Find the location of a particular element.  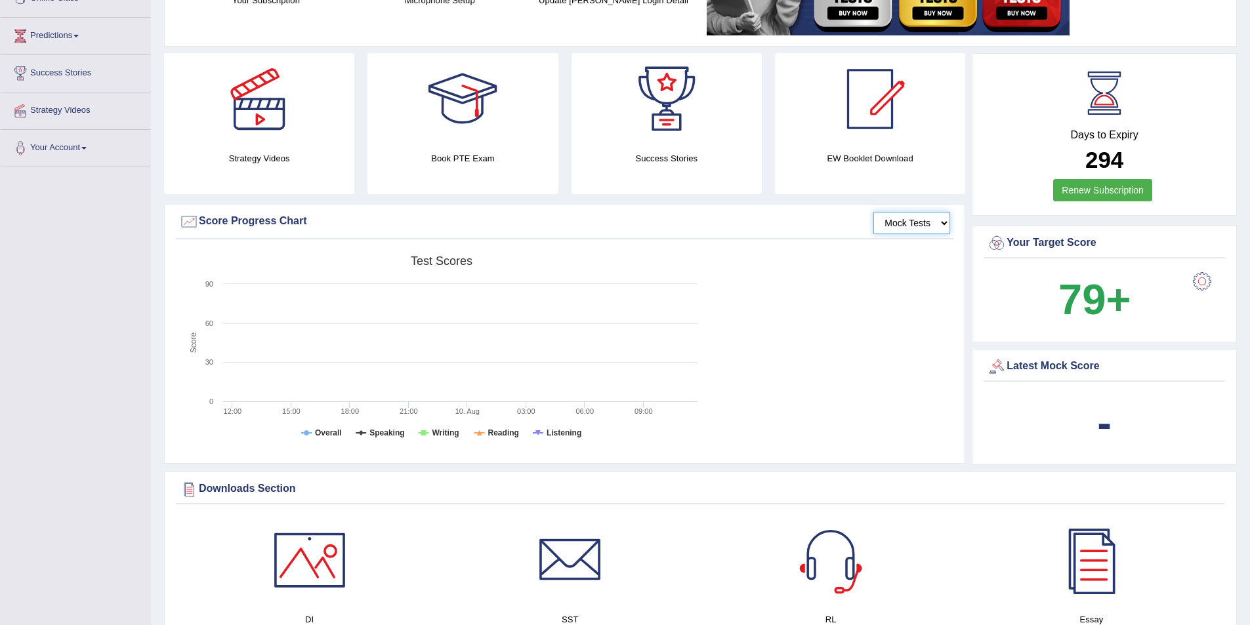

h4: Strategy Videos is located at coordinates (259, 158).